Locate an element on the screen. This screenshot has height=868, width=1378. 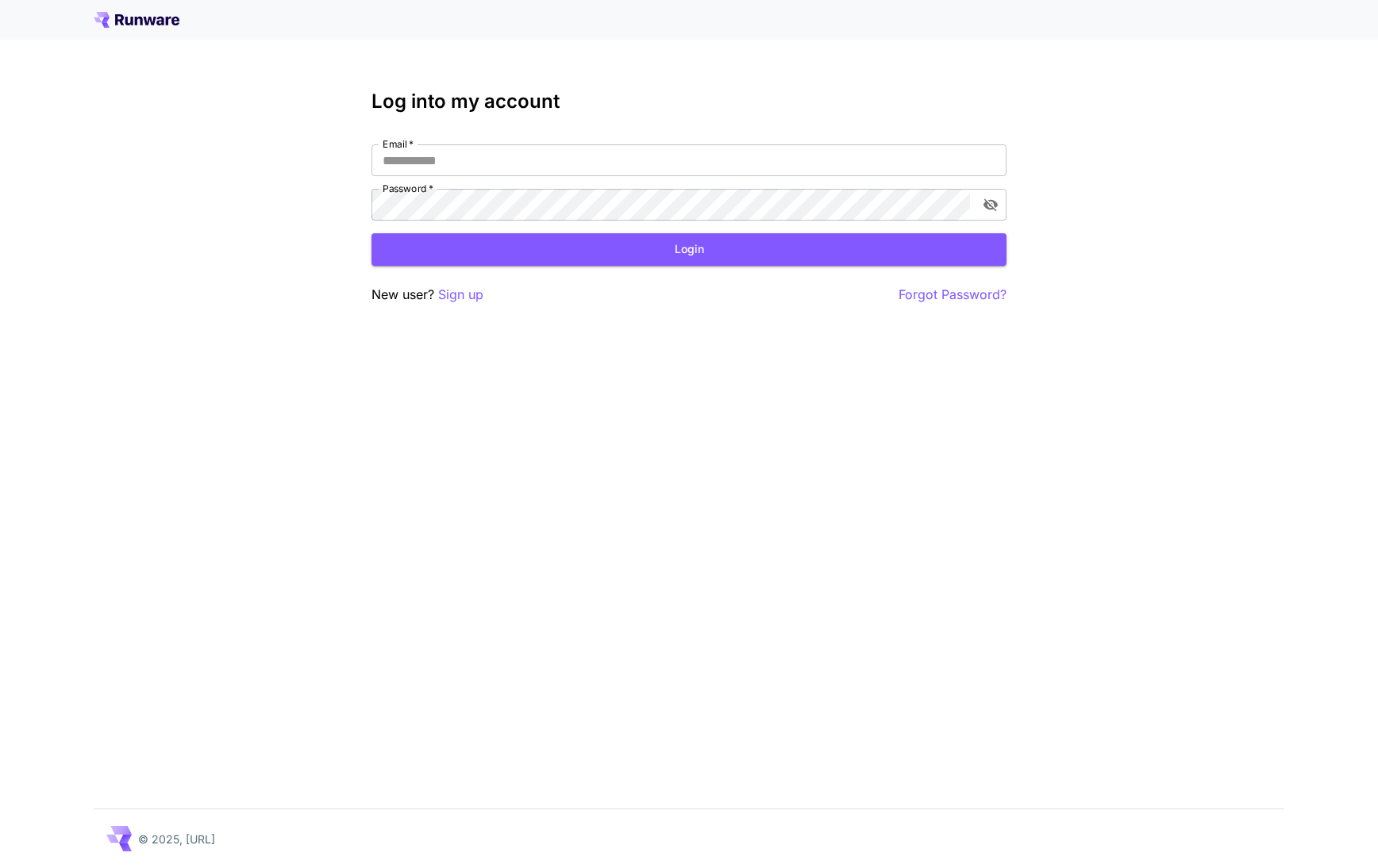
h3: Log into my account is located at coordinates (689, 102).